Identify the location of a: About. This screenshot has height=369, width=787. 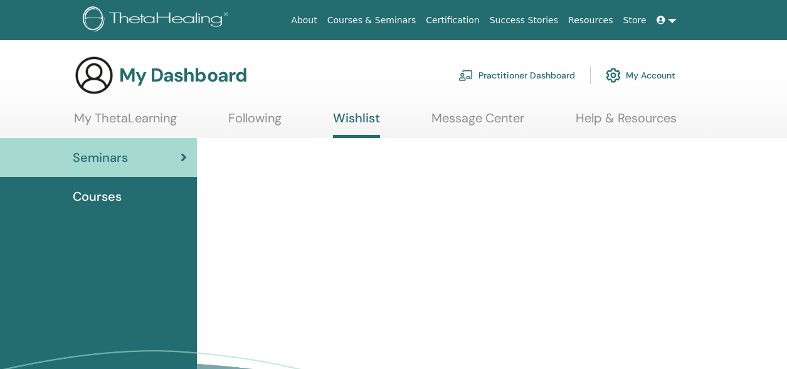
(303, 20).